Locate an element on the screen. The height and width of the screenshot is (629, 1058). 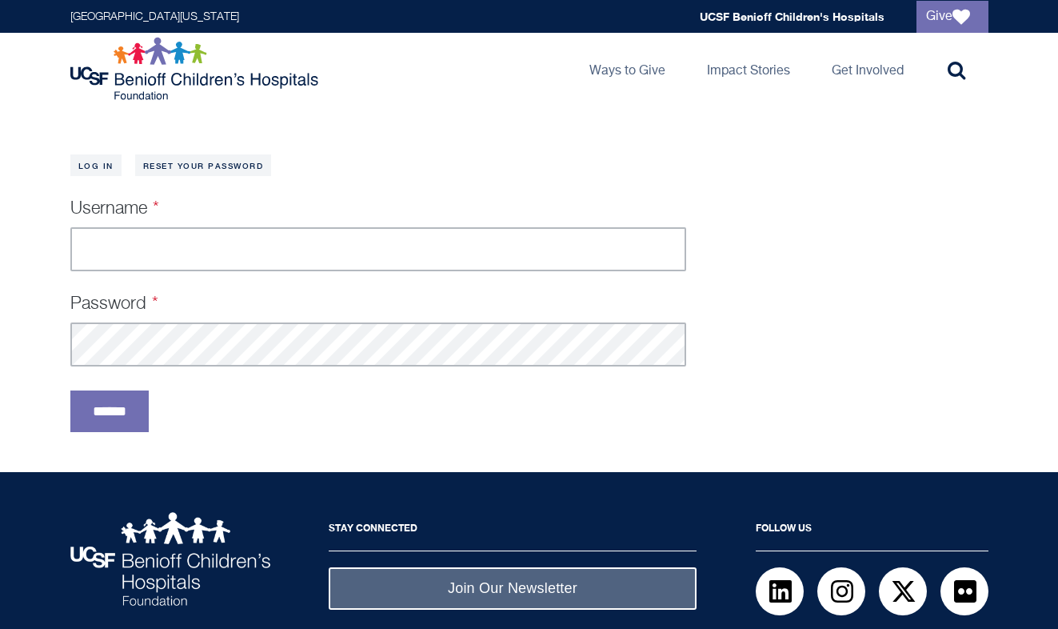
a: Reset your password is located at coordinates (203, 165).